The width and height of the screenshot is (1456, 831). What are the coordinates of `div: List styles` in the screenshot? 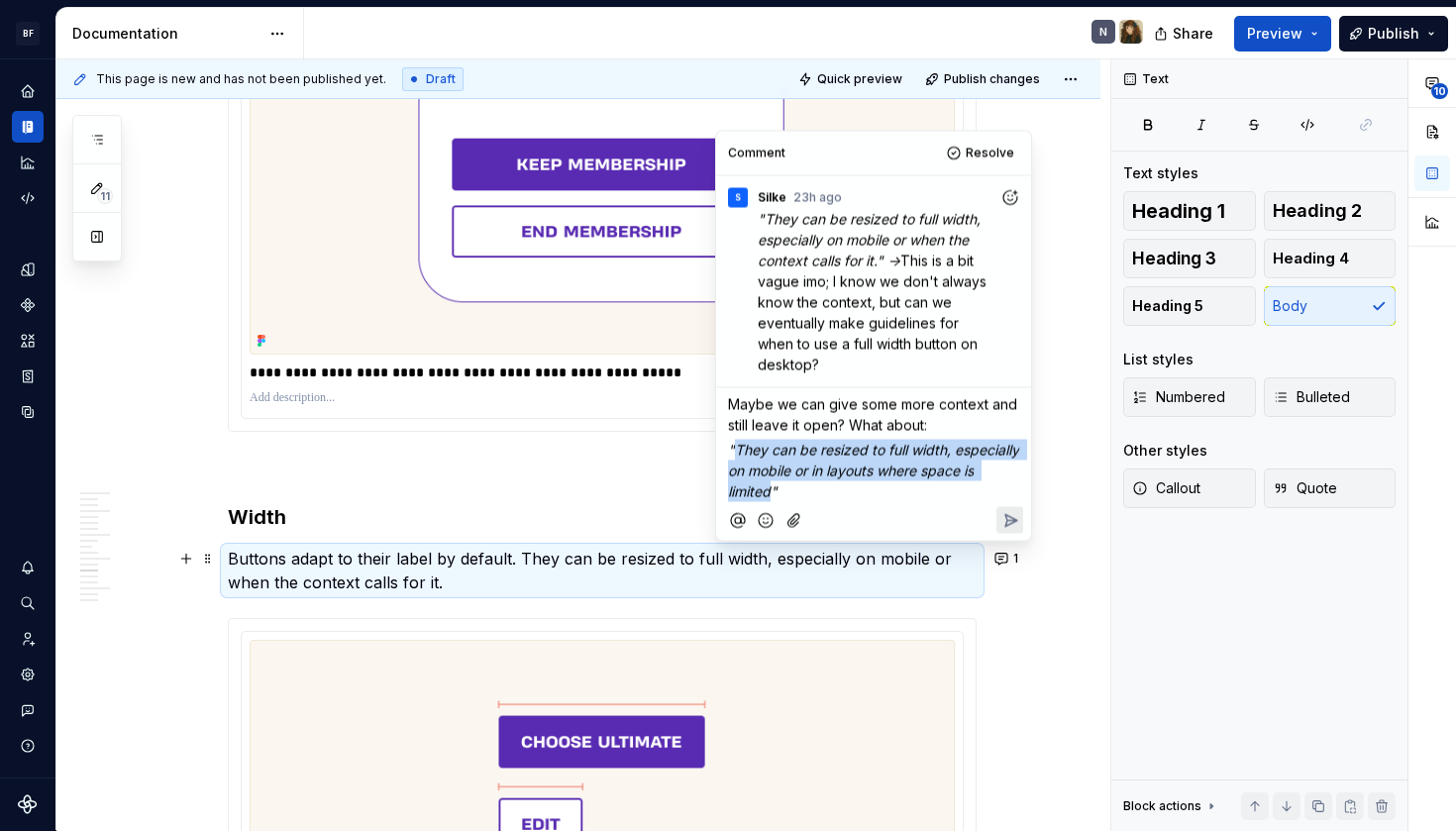 It's located at (1157, 360).